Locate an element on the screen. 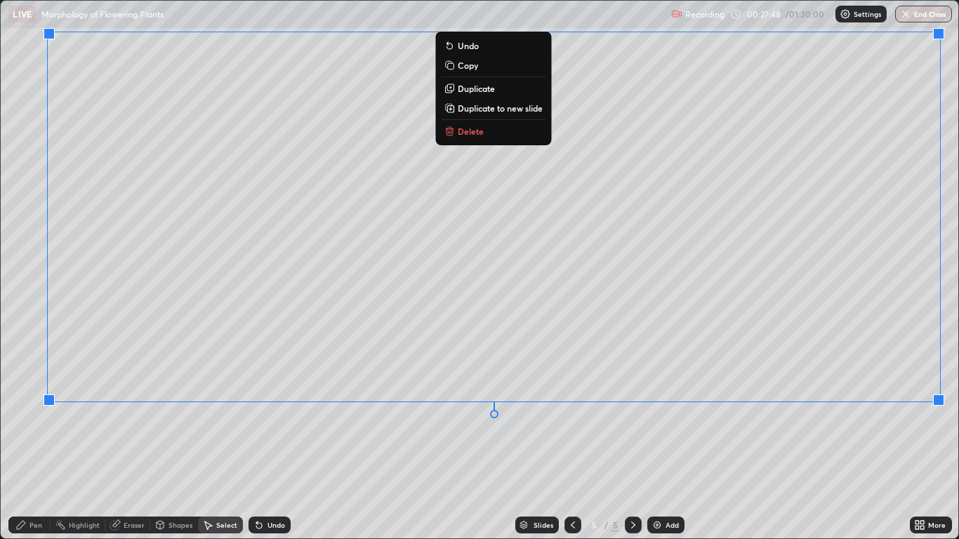 This screenshot has width=959, height=539. p: Copy is located at coordinates (467, 65).